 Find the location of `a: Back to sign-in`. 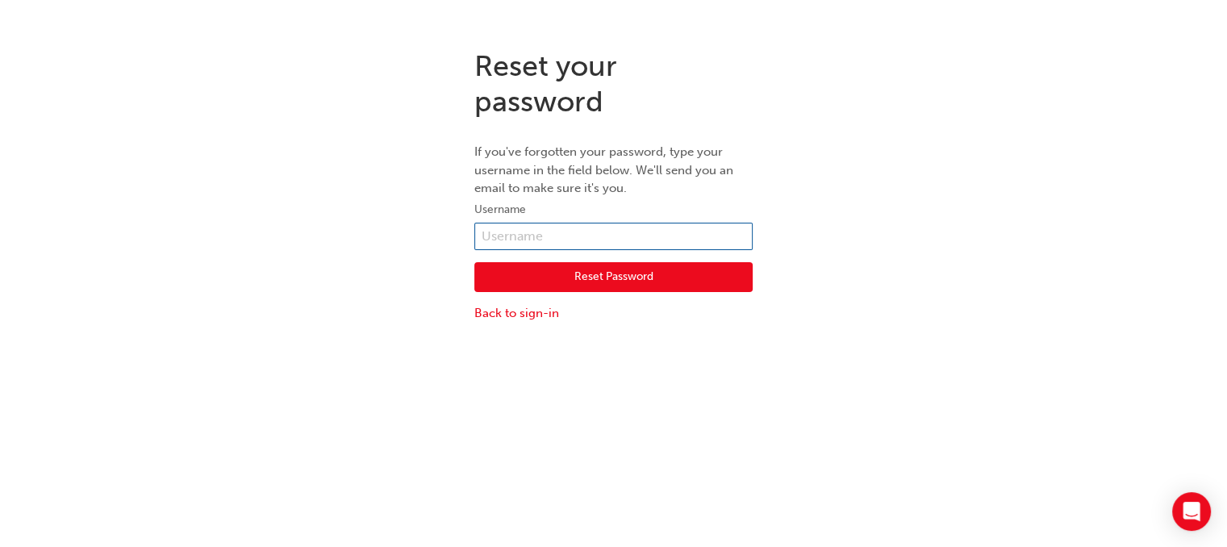

a: Back to sign-in is located at coordinates (613, 313).